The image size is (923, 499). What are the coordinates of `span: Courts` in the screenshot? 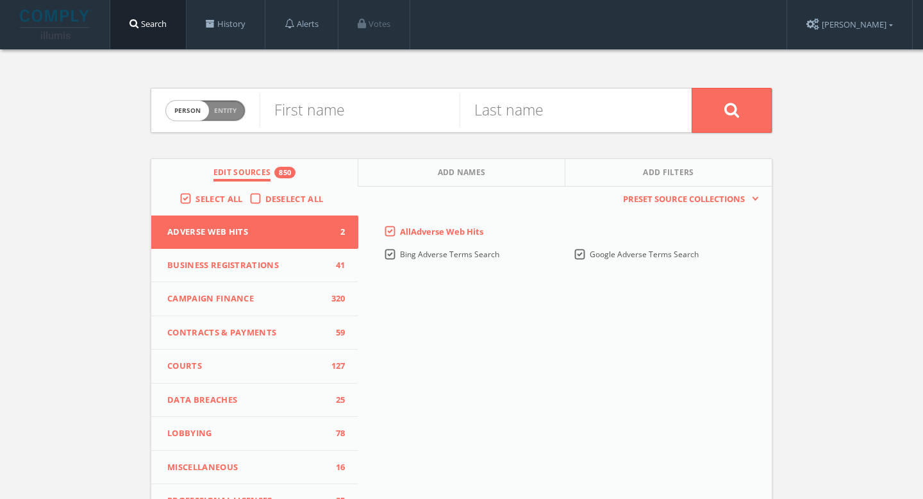 It's located at (247, 366).